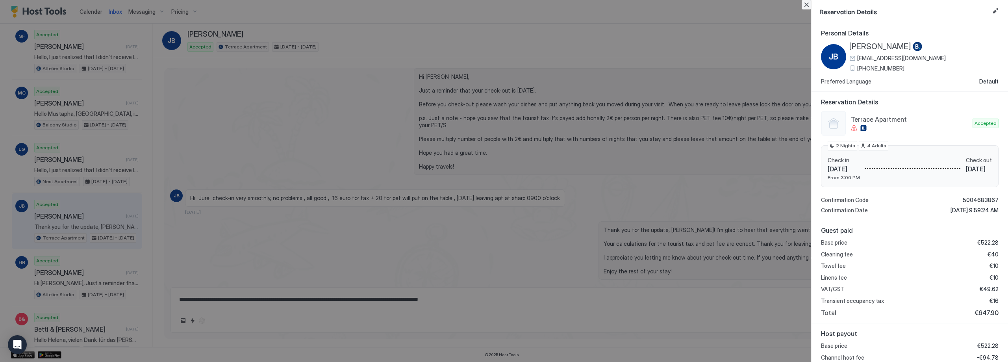 Image resolution: width=1008 pixels, height=362 pixels. What do you see at coordinates (876, 146) in the screenshot?
I see `span: 4 Adults` at bounding box center [876, 146].